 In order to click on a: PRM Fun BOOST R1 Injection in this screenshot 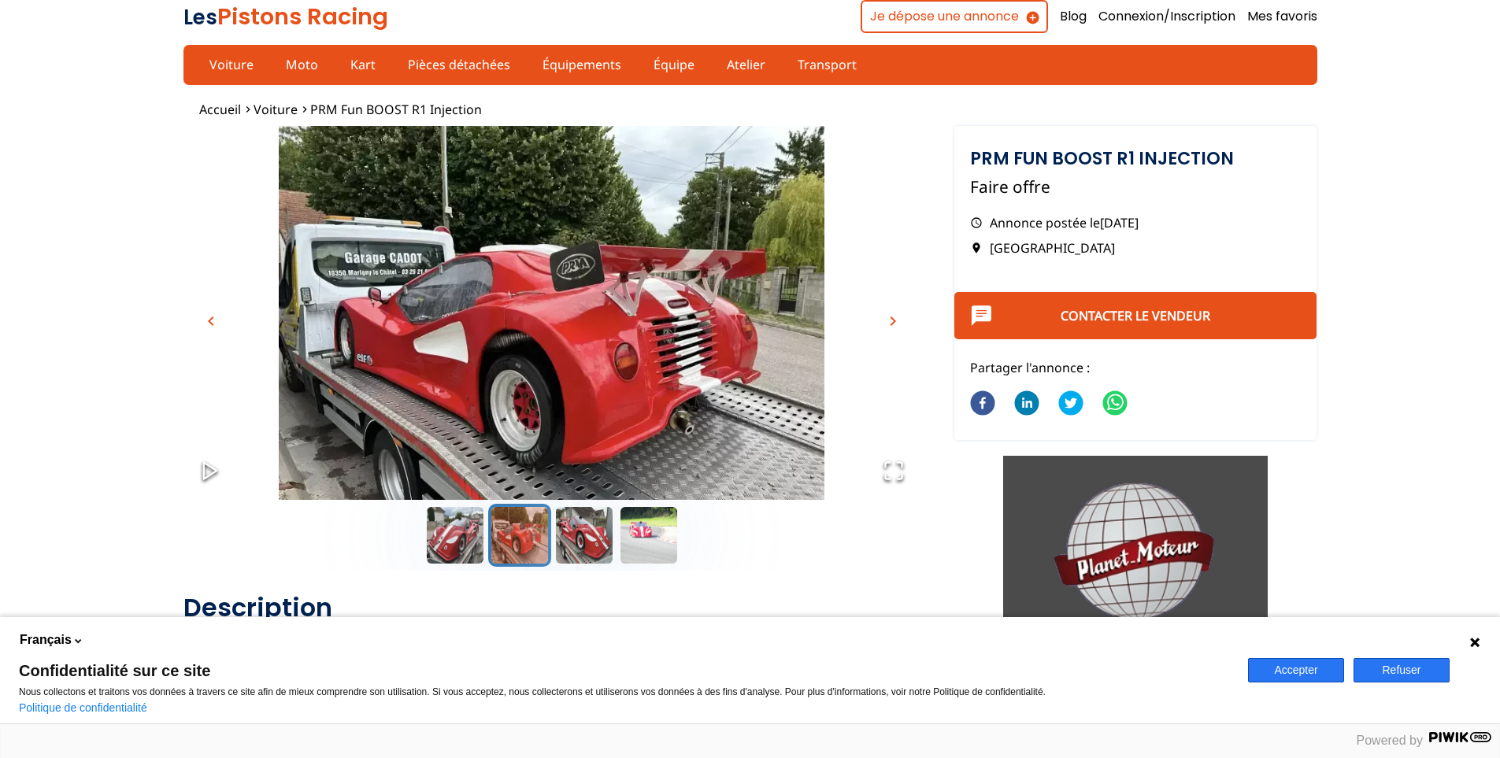, I will do `click(396, 109)`.